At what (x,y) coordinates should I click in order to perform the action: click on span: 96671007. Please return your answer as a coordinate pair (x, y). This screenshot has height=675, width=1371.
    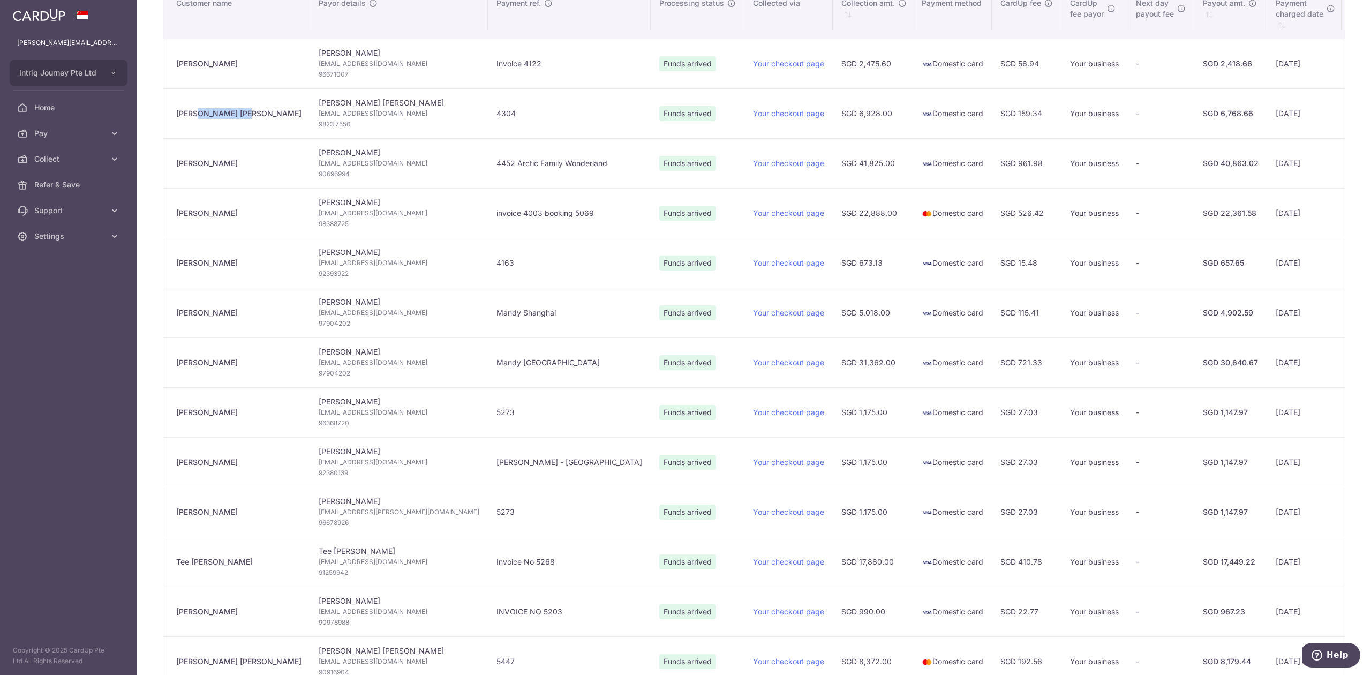
    Looking at the image, I should click on (399, 74).